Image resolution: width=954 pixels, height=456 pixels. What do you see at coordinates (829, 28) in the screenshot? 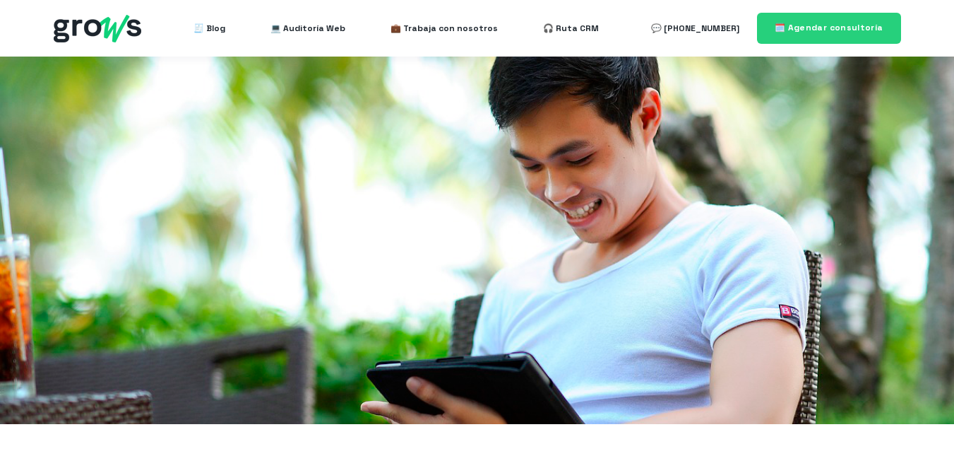
I see `a: 🗓️ Agendar consultoría` at bounding box center [829, 28].